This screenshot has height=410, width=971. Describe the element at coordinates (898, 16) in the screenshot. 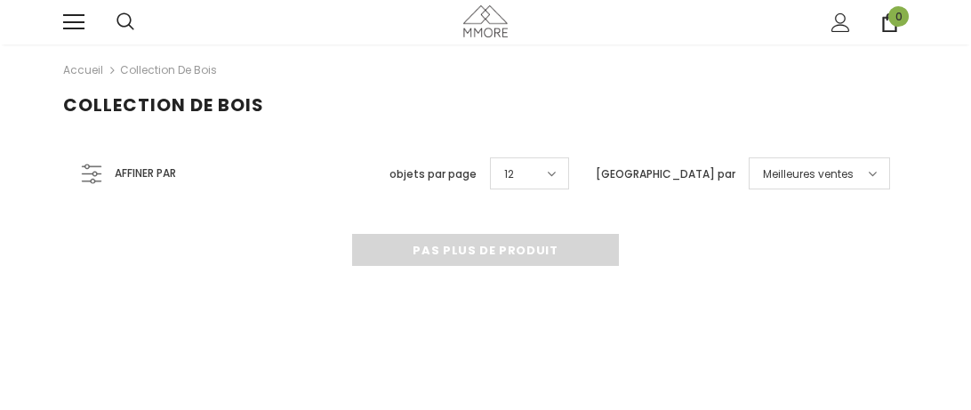

I see `span: 0` at that location.